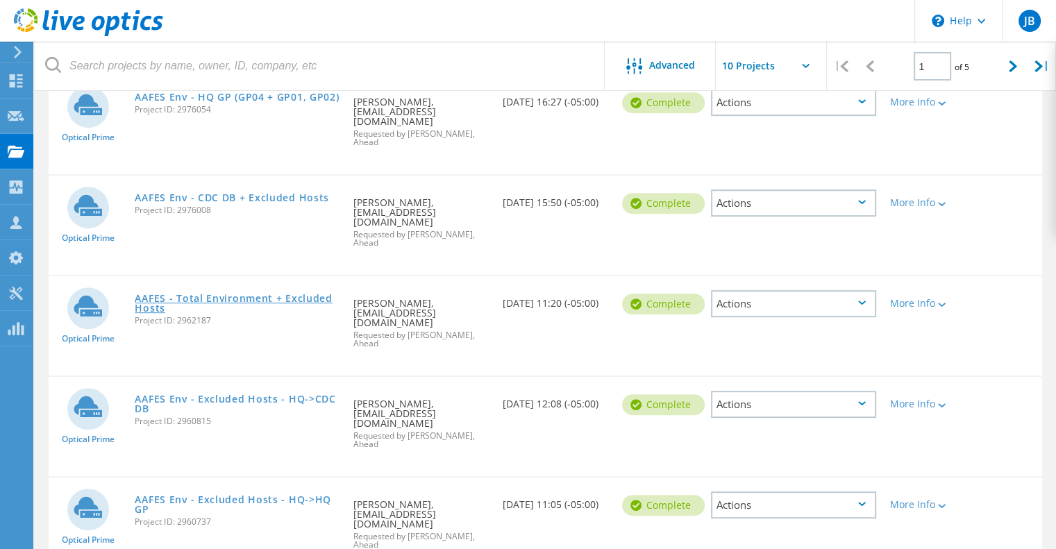 This screenshot has width=1056, height=549. What do you see at coordinates (237, 210) in the screenshot?
I see `span: Project ID: 2976008` at bounding box center [237, 210].